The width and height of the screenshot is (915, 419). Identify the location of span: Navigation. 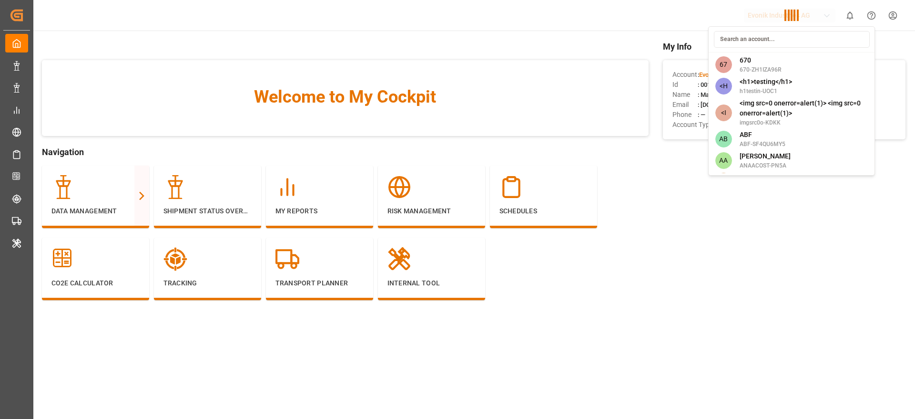
(345, 152).